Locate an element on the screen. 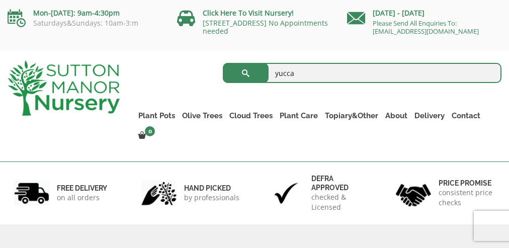  h6: hand picked is located at coordinates (212, 188).